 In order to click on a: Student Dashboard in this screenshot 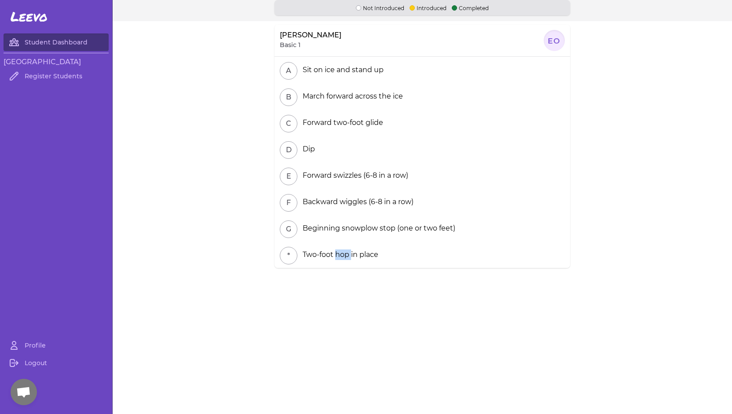, I will do `click(56, 42)`.